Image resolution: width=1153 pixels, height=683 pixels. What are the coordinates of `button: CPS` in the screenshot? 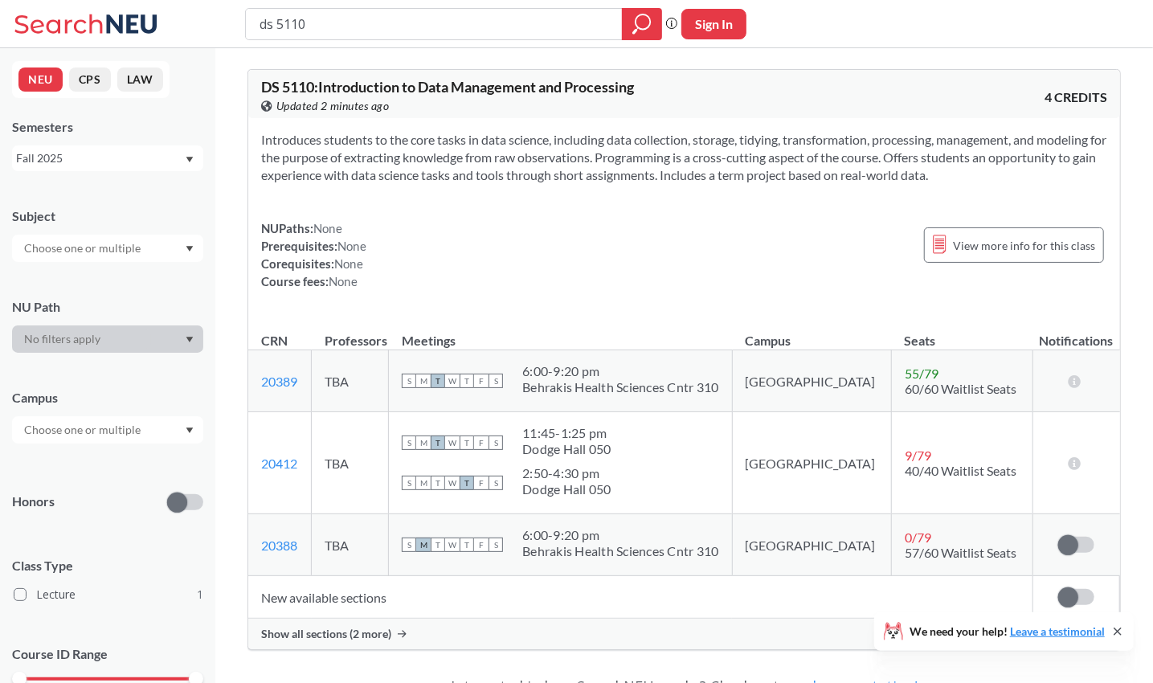 It's located at (90, 80).